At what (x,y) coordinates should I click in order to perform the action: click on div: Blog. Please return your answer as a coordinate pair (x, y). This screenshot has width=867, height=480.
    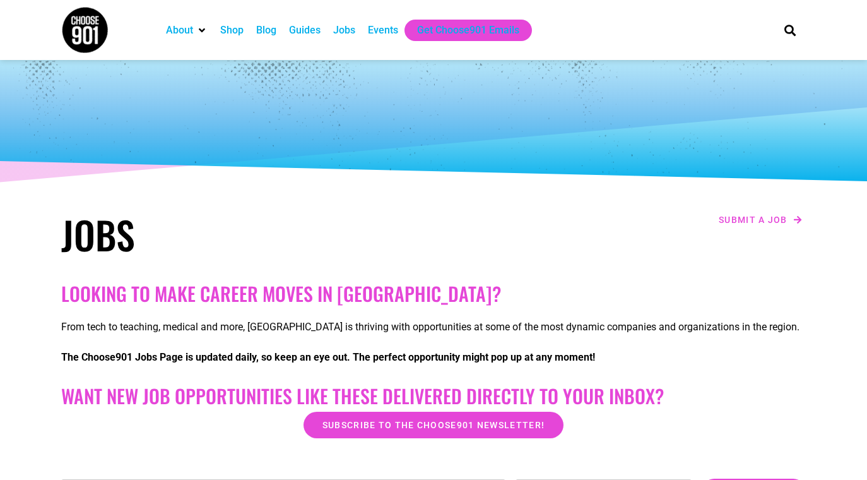
    Looking at the image, I should click on (266, 30).